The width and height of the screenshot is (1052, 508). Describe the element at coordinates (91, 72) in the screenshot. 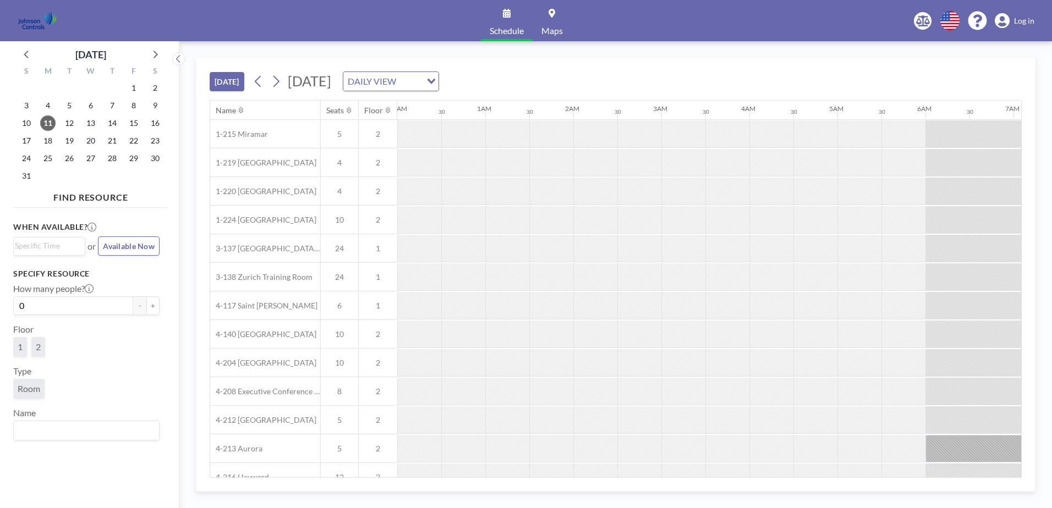

I see `div: W` at that location.